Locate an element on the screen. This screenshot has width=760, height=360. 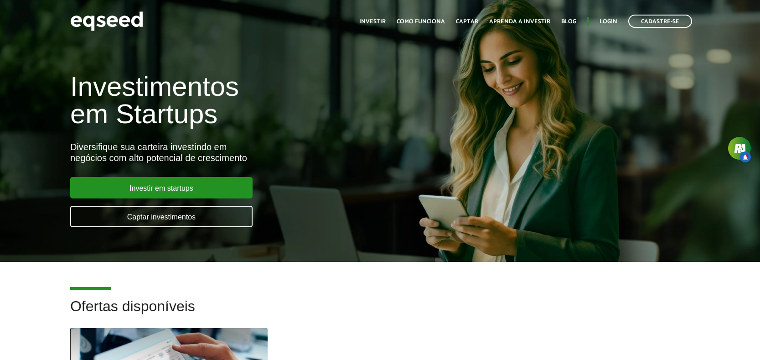
h2: Ofertas disponíveis is located at coordinates (380, 313).